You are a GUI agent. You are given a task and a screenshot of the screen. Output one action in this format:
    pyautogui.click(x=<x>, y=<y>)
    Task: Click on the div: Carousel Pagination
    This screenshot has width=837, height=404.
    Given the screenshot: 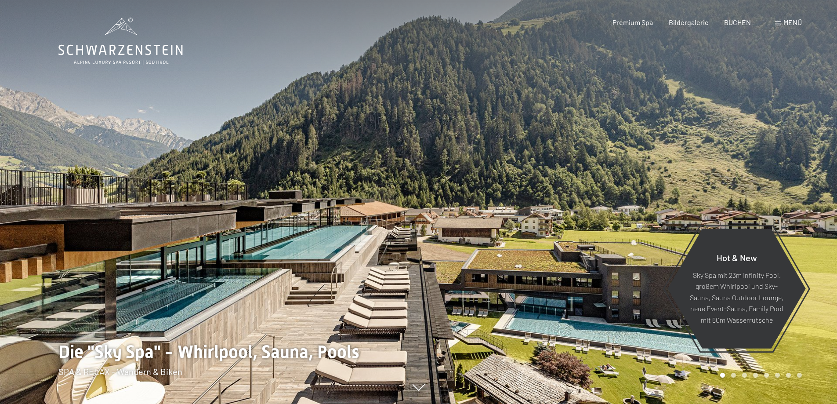 What is the action you would take?
    pyautogui.click(x=759, y=375)
    